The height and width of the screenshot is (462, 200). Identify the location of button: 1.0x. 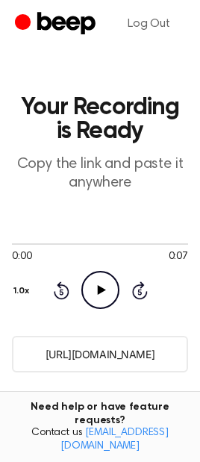
(23, 291).